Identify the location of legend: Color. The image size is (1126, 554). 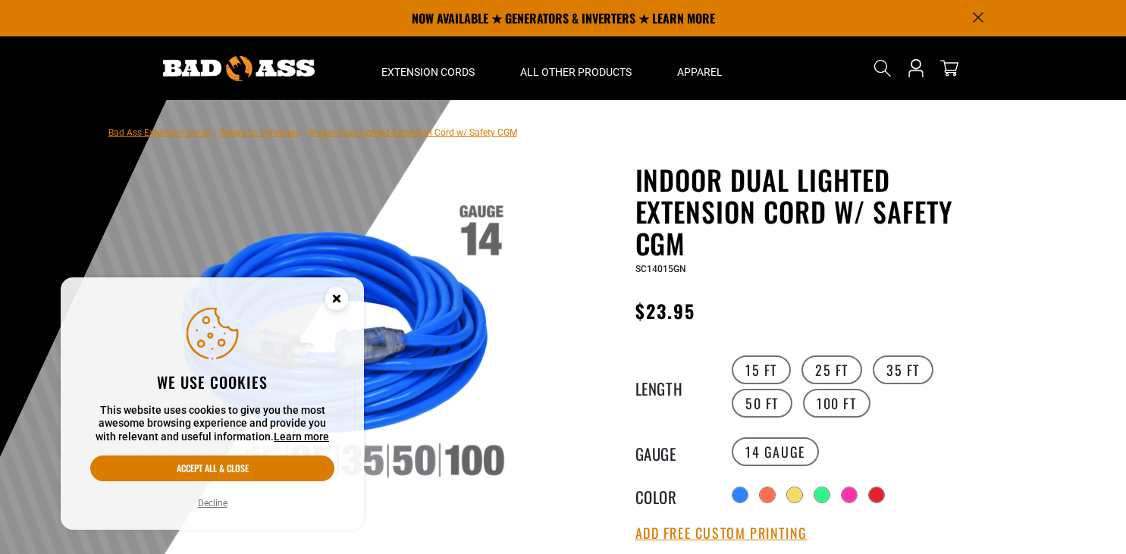
(673, 495).